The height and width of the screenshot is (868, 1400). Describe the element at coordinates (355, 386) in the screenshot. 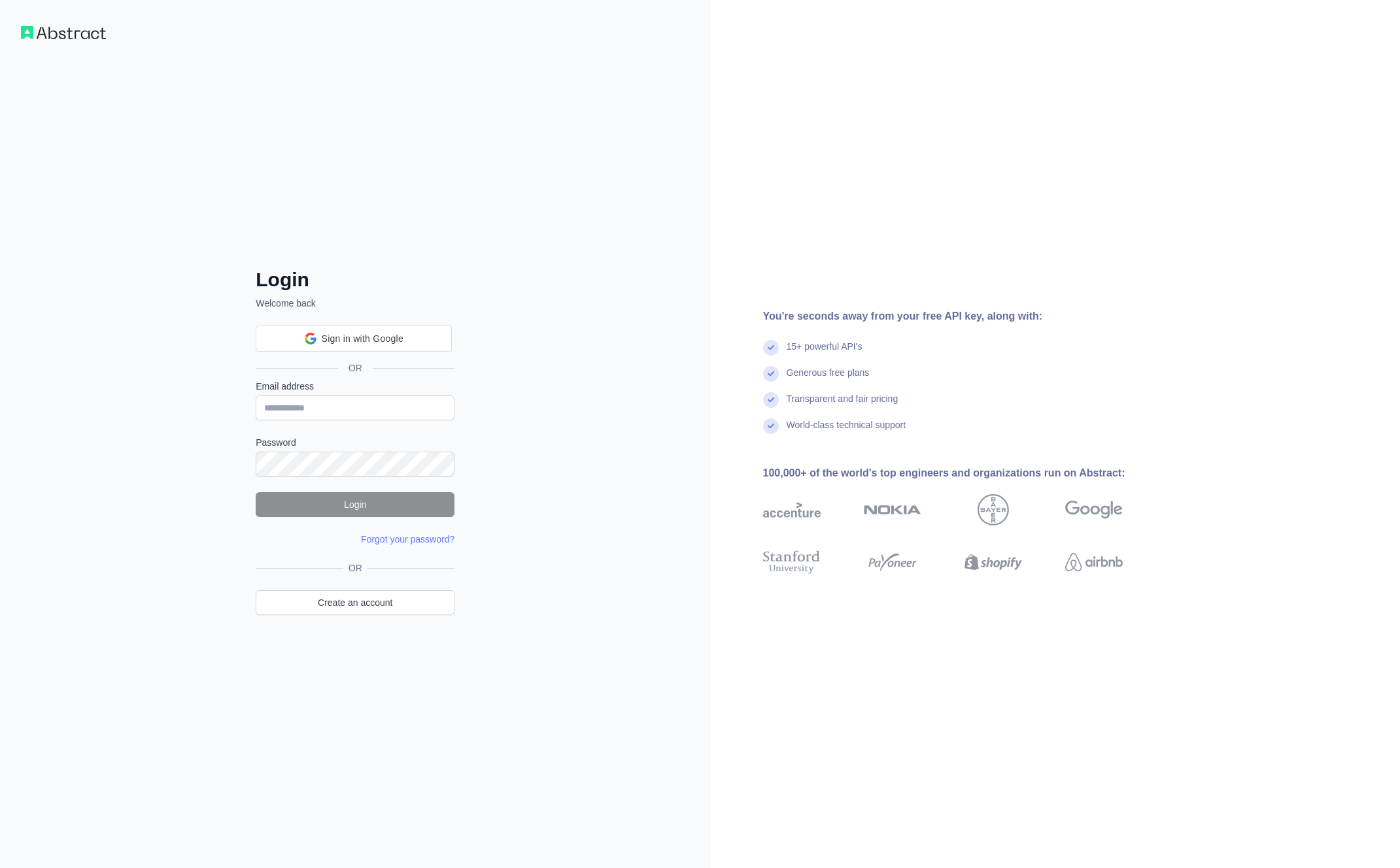

I see `label: Email address` at that location.